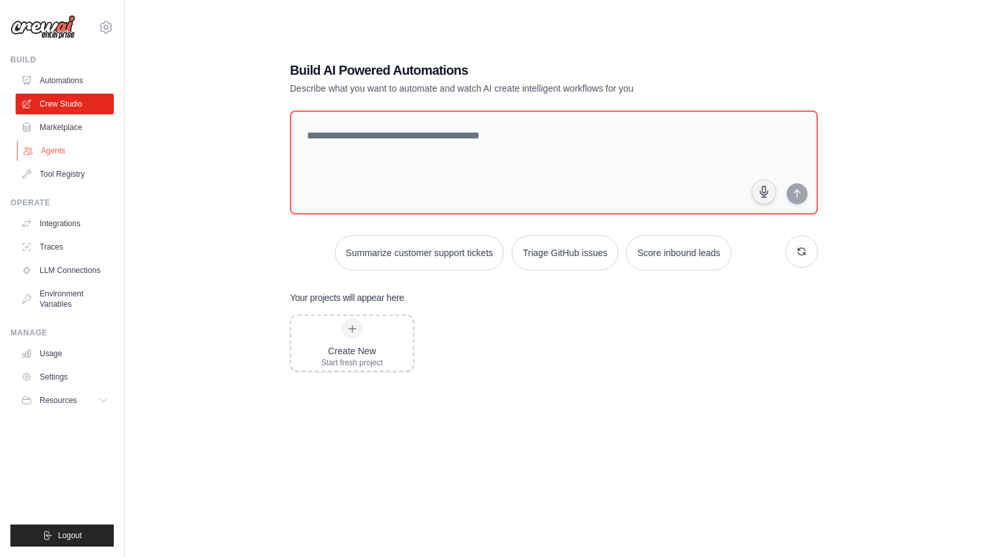  Describe the element at coordinates (64, 127) in the screenshot. I see `a: Marketplace` at that location.